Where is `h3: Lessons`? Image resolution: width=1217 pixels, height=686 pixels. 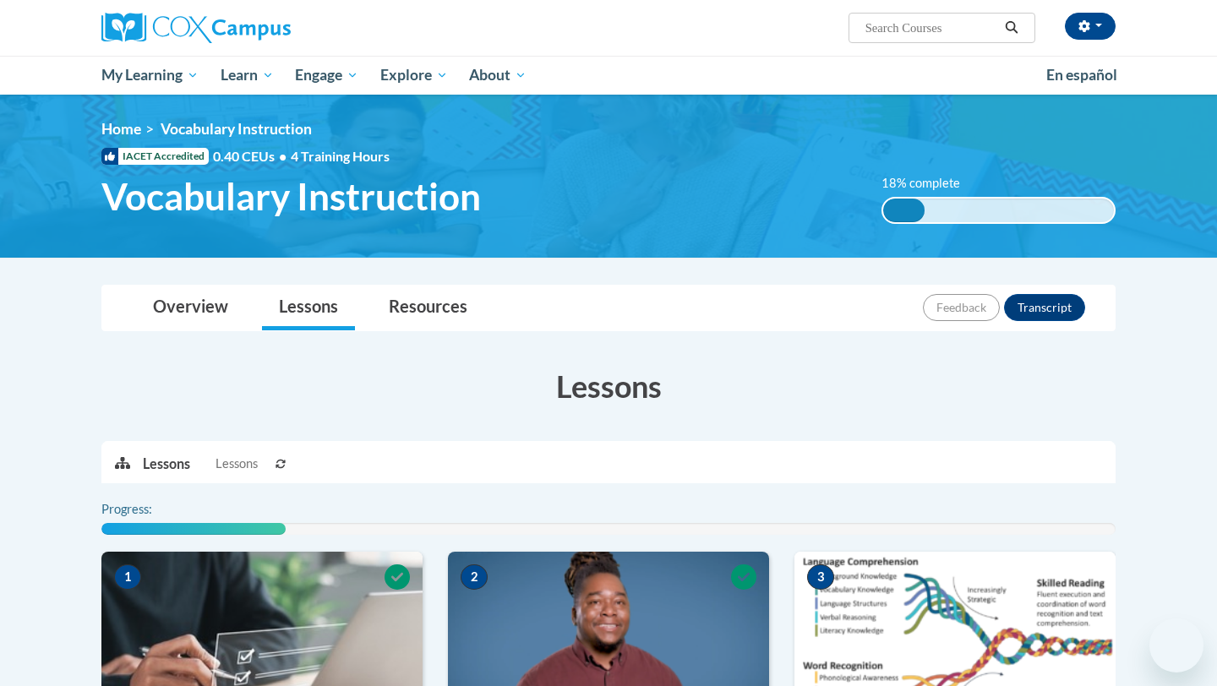 h3: Lessons is located at coordinates (608, 386).